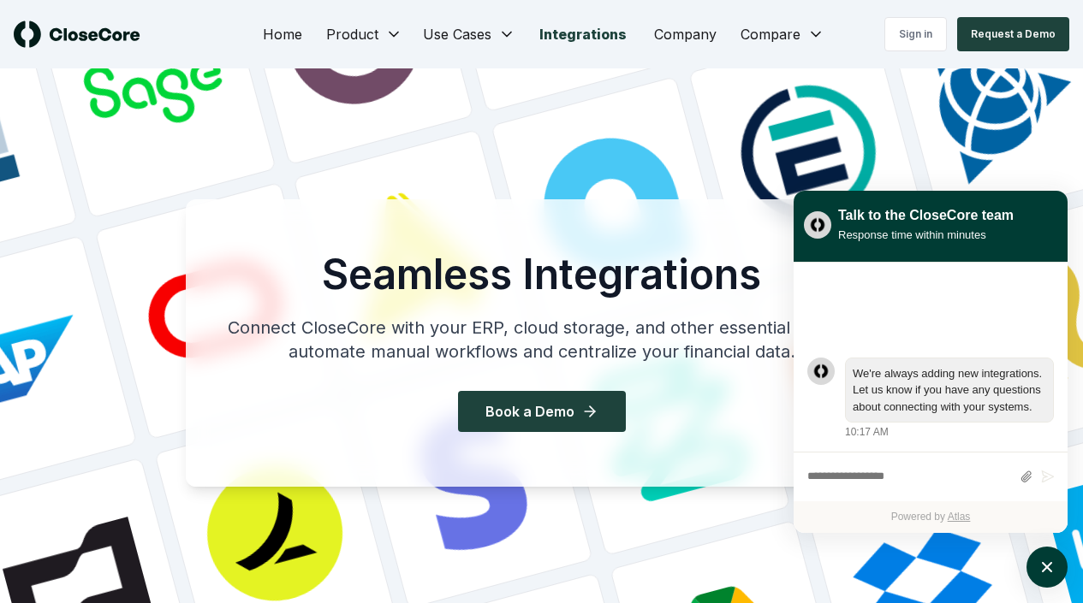 The height and width of the screenshot is (603, 1083). I want to click on div: atlas-message-text, so click(949, 390).